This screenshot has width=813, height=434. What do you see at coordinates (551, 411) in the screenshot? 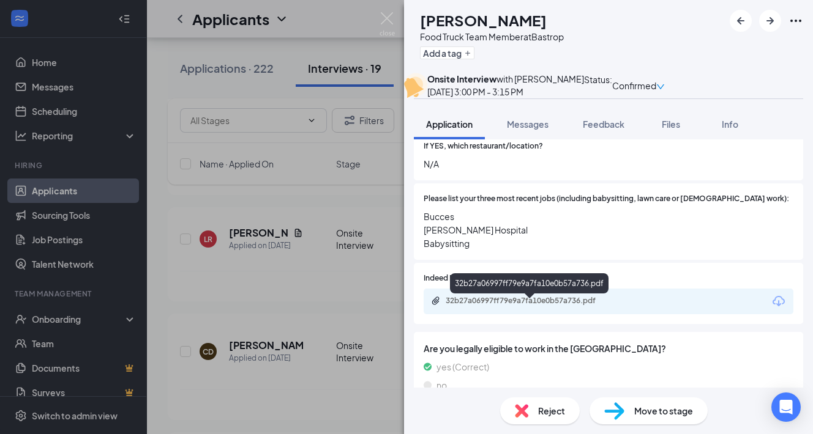
I see `span: Reject` at bounding box center [551, 411].